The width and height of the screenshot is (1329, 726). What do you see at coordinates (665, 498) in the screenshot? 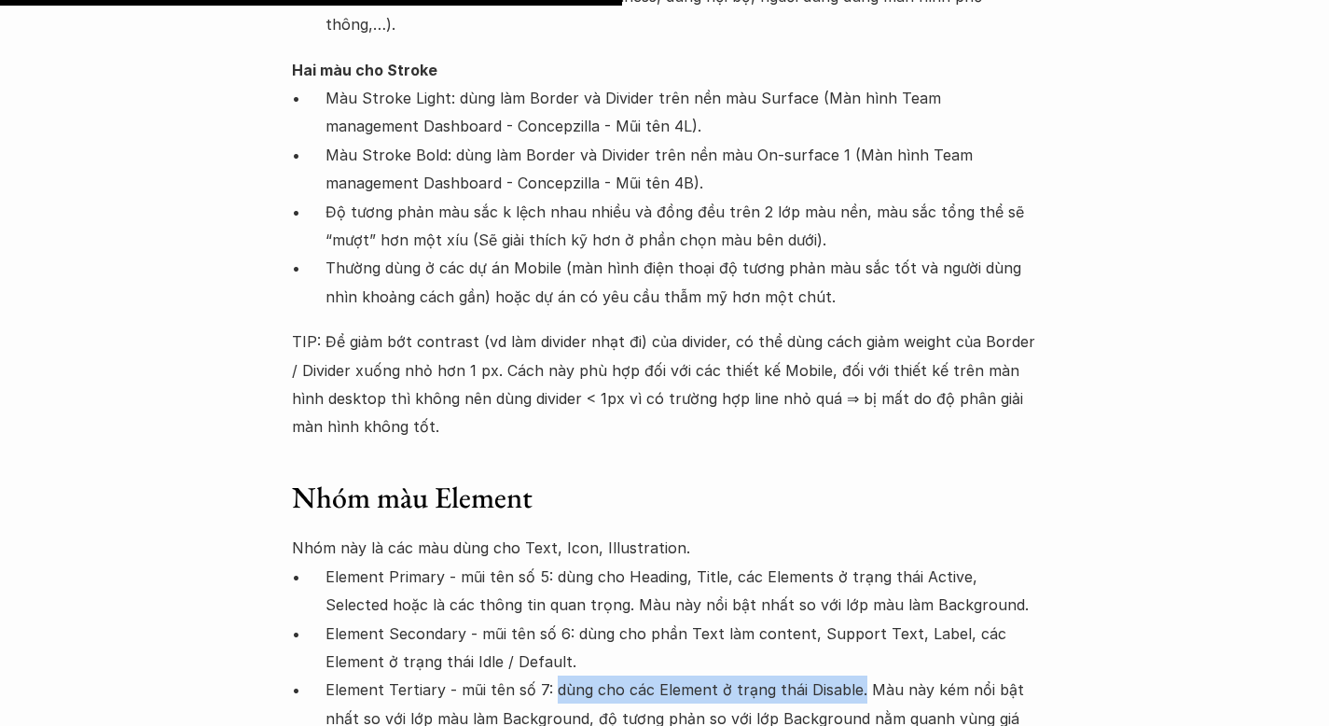
I see `h3: Nhóm màu Element` at bounding box center [665, 498].